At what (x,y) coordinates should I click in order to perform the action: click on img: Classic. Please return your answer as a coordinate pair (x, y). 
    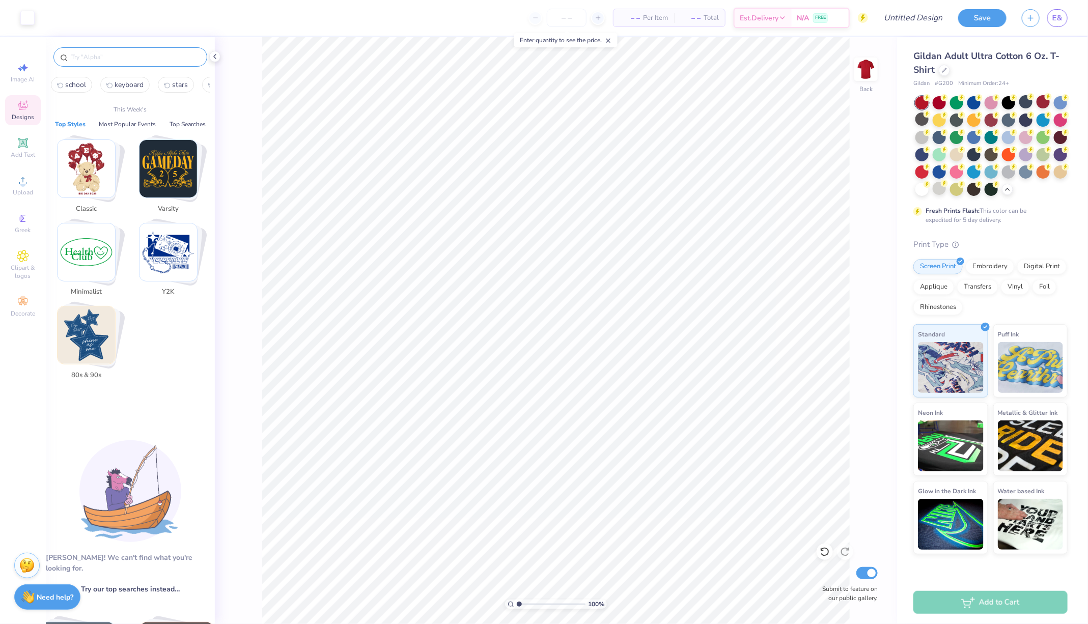
    Looking at the image, I should click on (86, 169).